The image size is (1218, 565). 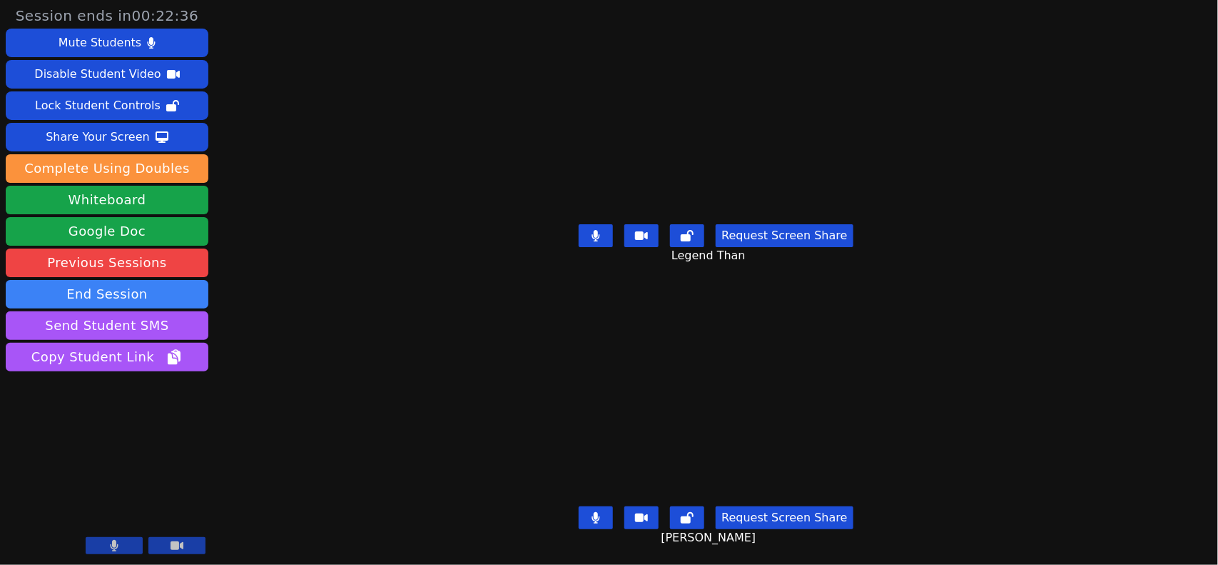 What do you see at coordinates (107, 106) in the screenshot?
I see `button: Lock Student Controls` at bounding box center [107, 106].